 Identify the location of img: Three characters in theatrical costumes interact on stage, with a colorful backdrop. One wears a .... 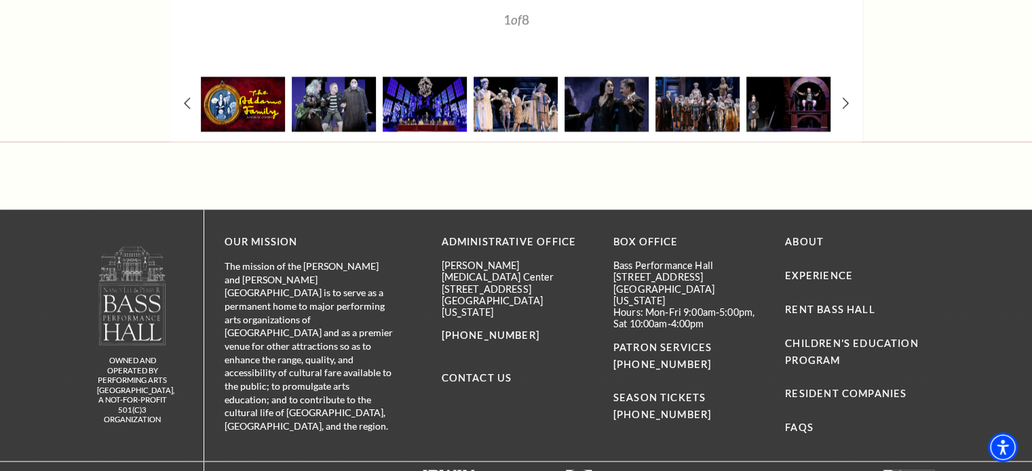
(334, 104).